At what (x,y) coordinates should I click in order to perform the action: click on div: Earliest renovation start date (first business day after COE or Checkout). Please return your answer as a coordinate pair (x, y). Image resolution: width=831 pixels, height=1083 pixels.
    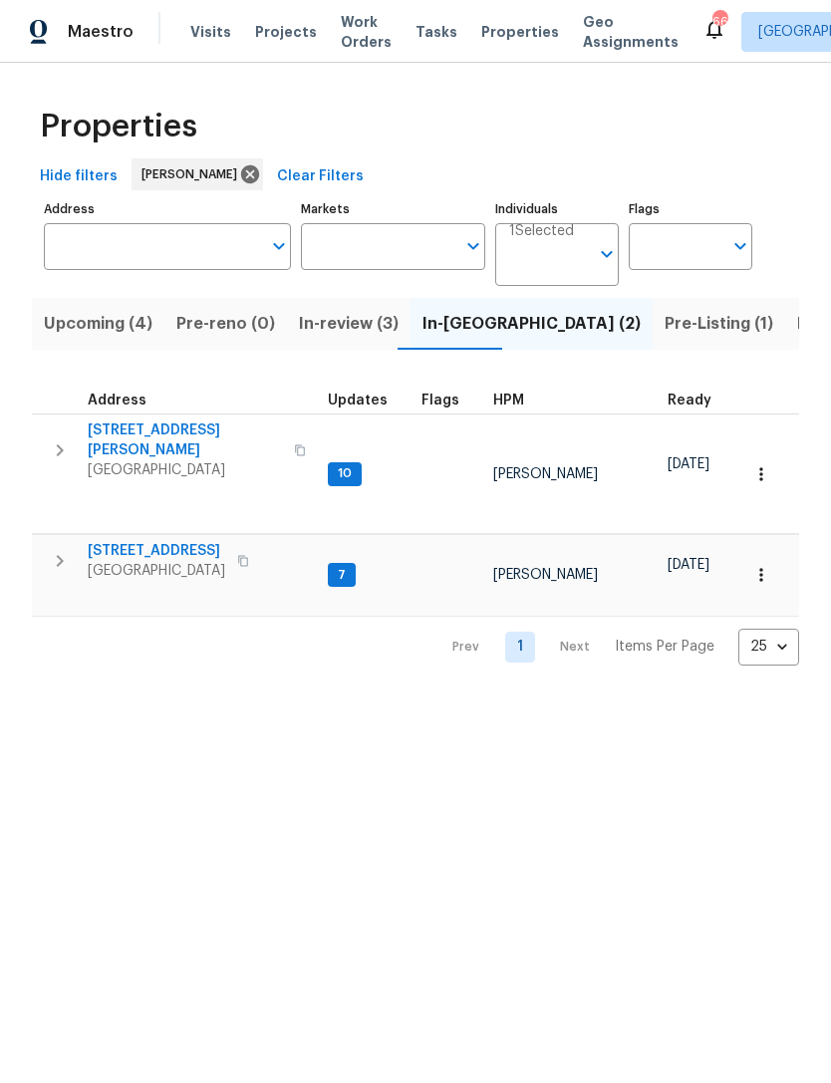
    Looking at the image, I should click on (699, 401).